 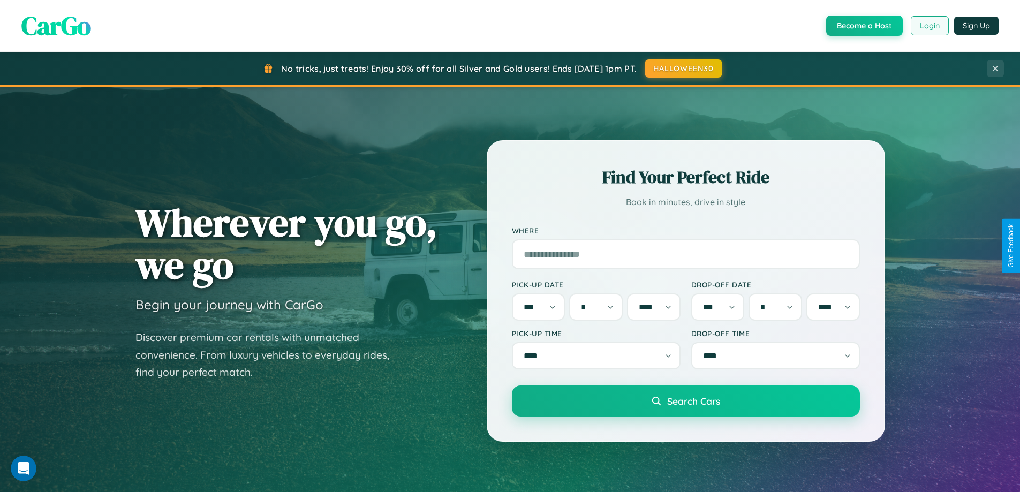 What do you see at coordinates (686, 401) in the screenshot?
I see `button: Search Cars` at bounding box center [686, 401].